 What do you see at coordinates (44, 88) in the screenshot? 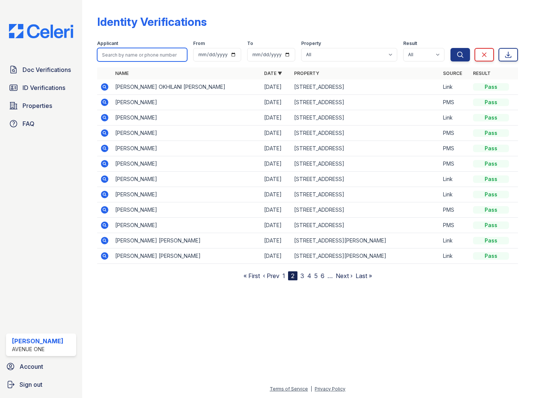
I see `span: ID Verifications` at bounding box center [44, 88].